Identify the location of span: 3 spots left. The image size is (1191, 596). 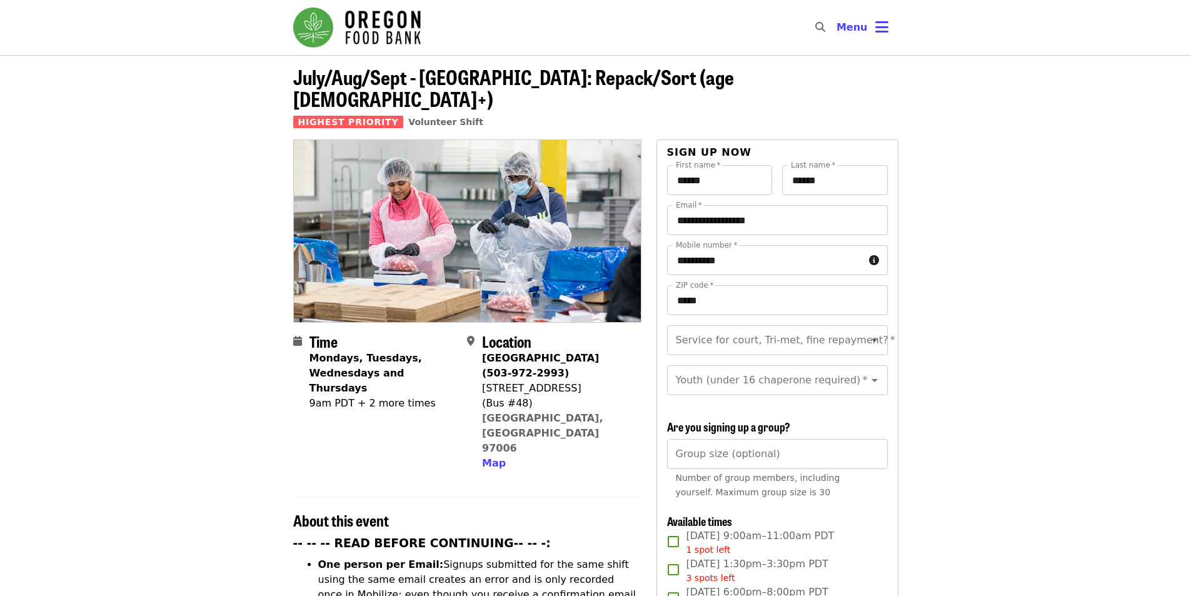
(711, 578).